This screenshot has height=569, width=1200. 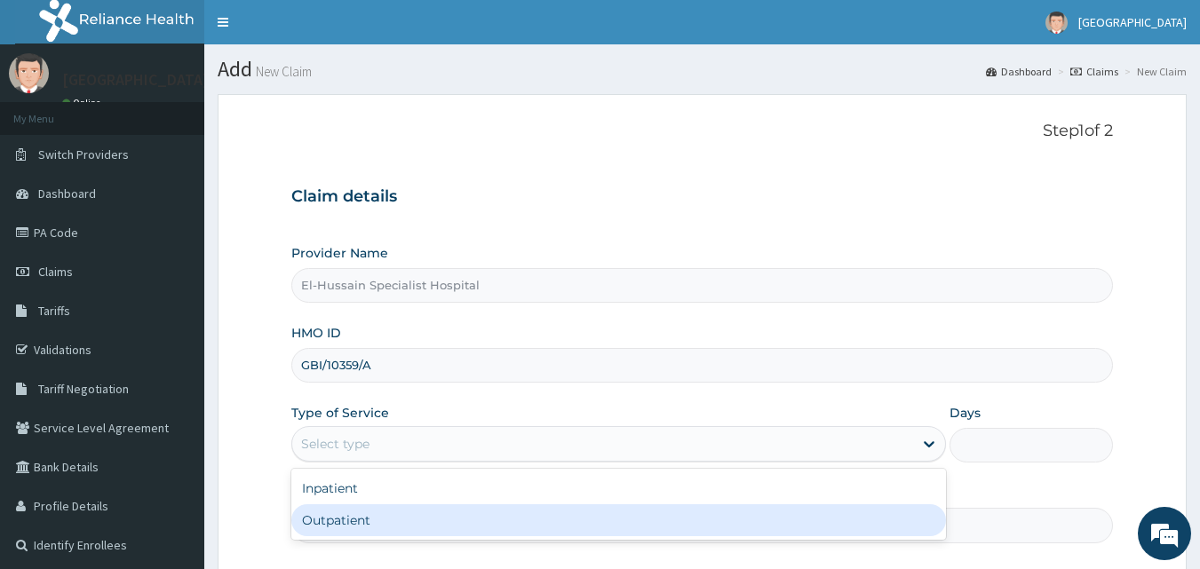 What do you see at coordinates (173, 411) in the screenshot?
I see `textarea: Type your message and hit 'Enter'` at bounding box center [173, 411].